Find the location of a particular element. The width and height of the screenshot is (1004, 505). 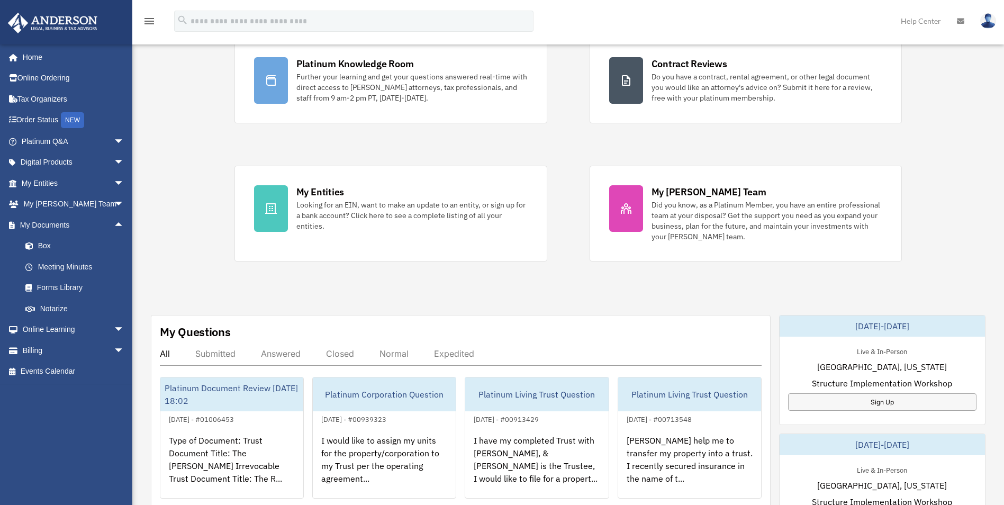

a: Contract Reviews Do you have a contract, rental agreement, or other legal document you would like... is located at coordinates (745, 80).